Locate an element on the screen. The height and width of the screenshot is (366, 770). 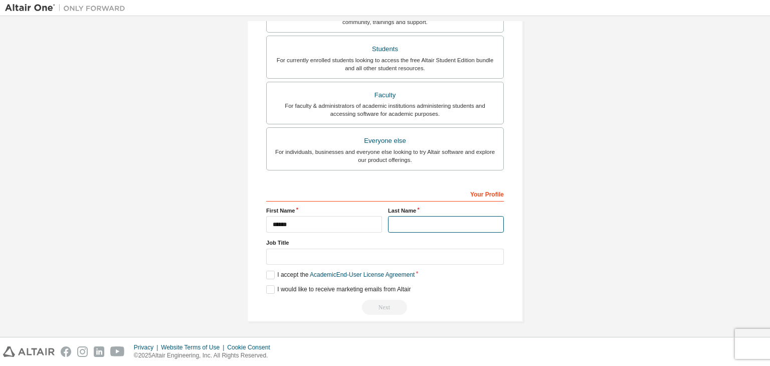
img: altair_logo.svg is located at coordinates (29, 351).